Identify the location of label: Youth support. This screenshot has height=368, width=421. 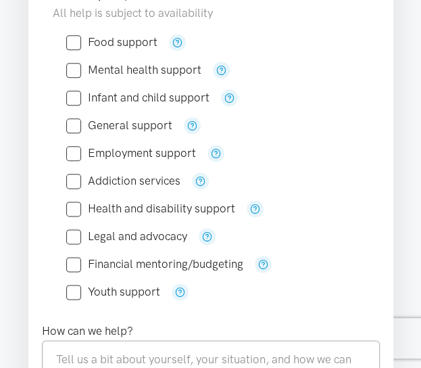
(113, 292).